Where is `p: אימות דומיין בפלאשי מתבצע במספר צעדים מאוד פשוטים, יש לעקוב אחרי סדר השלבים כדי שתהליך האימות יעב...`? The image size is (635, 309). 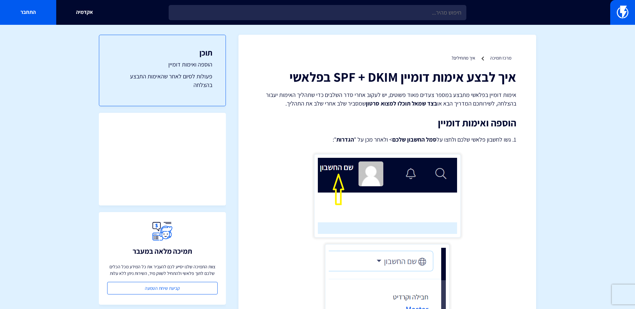
p: אימות דומיין בפלאשי מתבצע במספר צעדים מאוד פשוטים, יש לעקוב אחרי סדר השלבים כדי שתהליך האימות יעב... is located at coordinates (388, 99).